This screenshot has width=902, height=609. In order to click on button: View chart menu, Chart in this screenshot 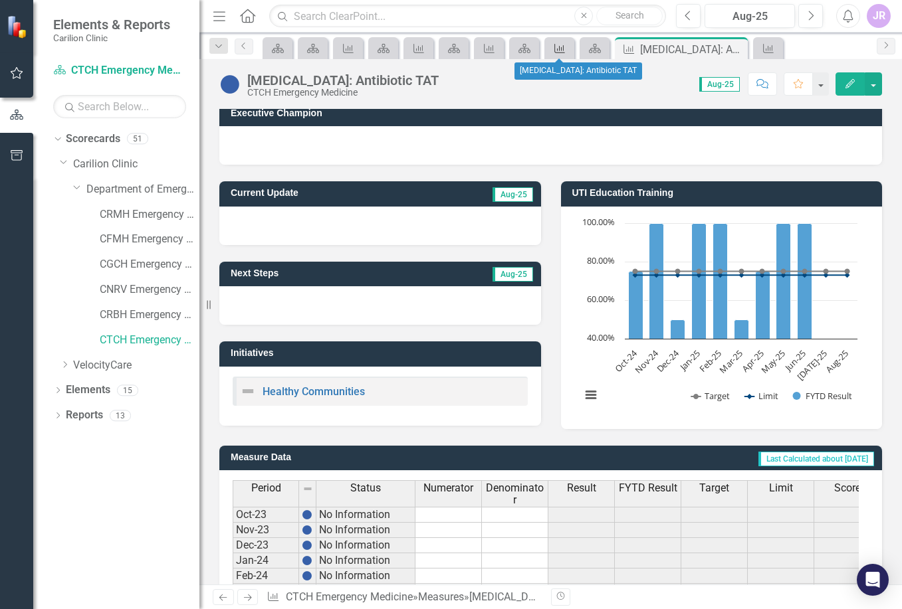, I will do `click(591, 395)`.